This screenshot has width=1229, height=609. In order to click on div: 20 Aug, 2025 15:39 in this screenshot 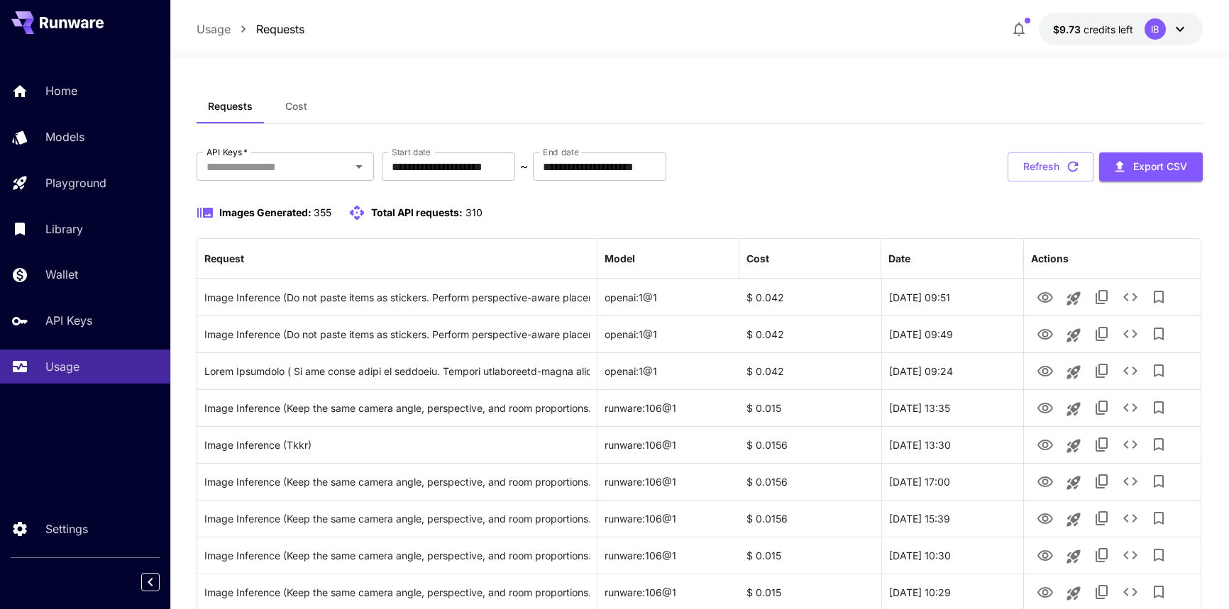, I will do `click(952, 519)`.